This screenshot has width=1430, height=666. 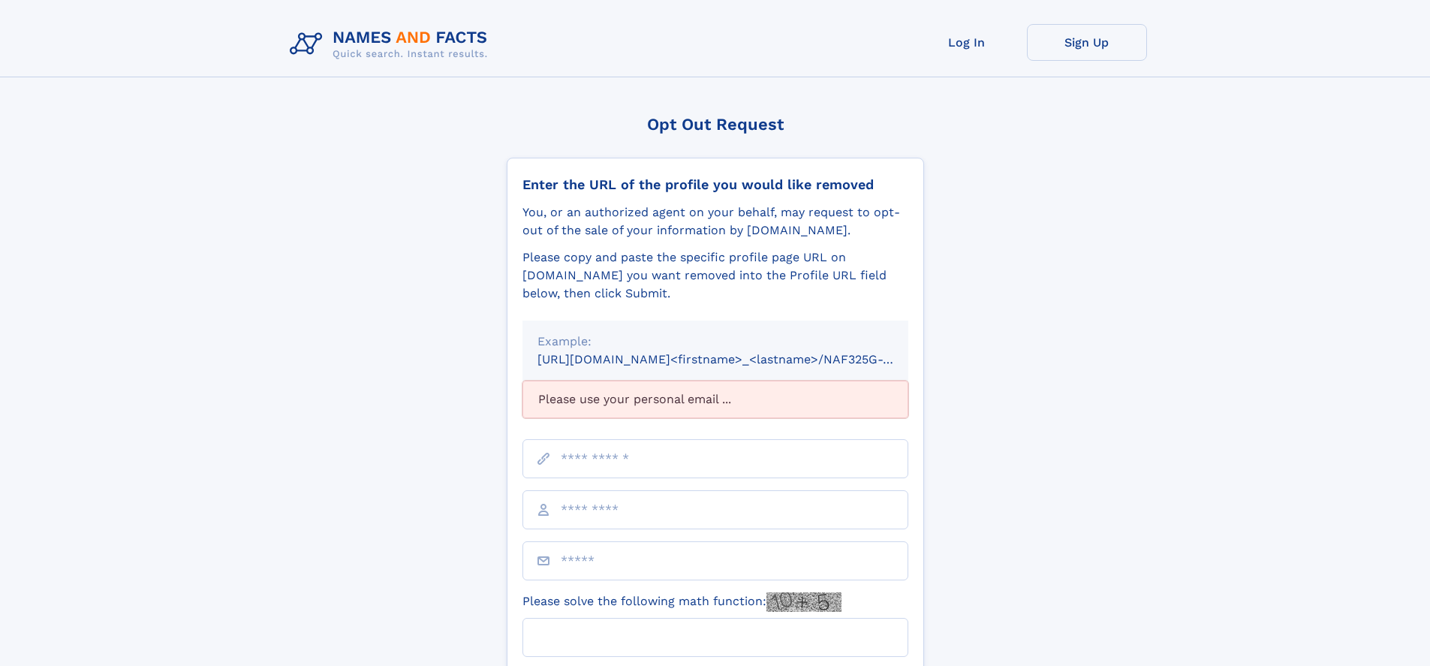 I want to click on img: Logo Names and Facts, so click(x=392, y=44).